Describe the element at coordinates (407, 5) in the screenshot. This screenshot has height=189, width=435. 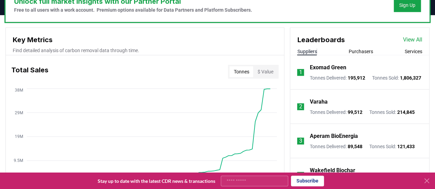
I see `div: Sign Up` at that location.